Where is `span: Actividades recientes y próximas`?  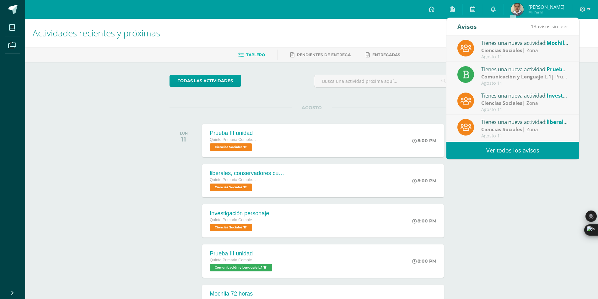
span: Actividades recientes y próximas is located at coordinates (96, 33).